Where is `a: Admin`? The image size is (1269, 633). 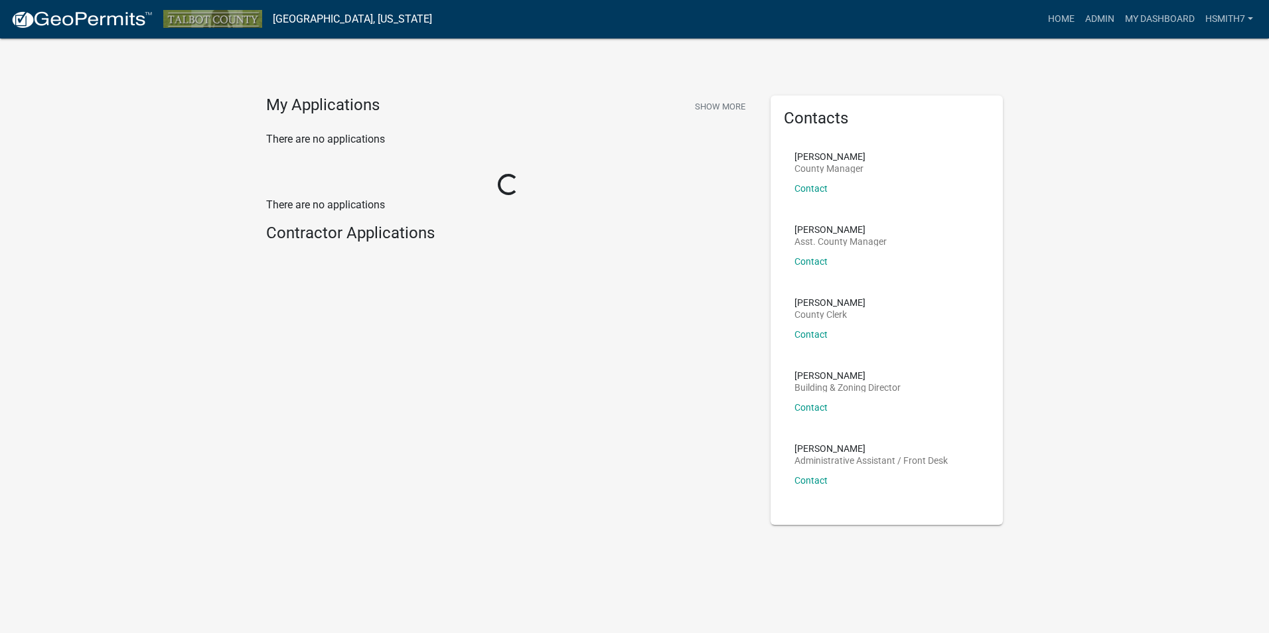
a: Admin is located at coordinates (1100, 19).